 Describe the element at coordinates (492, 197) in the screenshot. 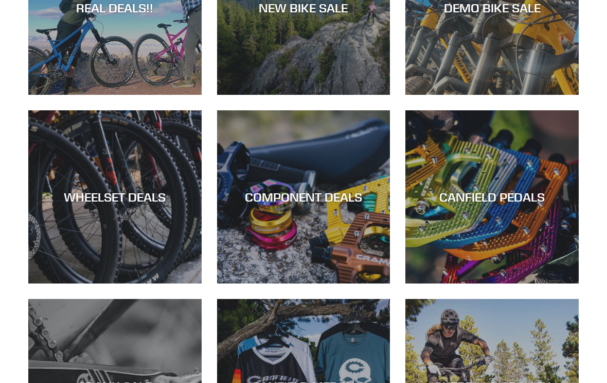

I see `a: CANFIELD PEDALS` at that location.